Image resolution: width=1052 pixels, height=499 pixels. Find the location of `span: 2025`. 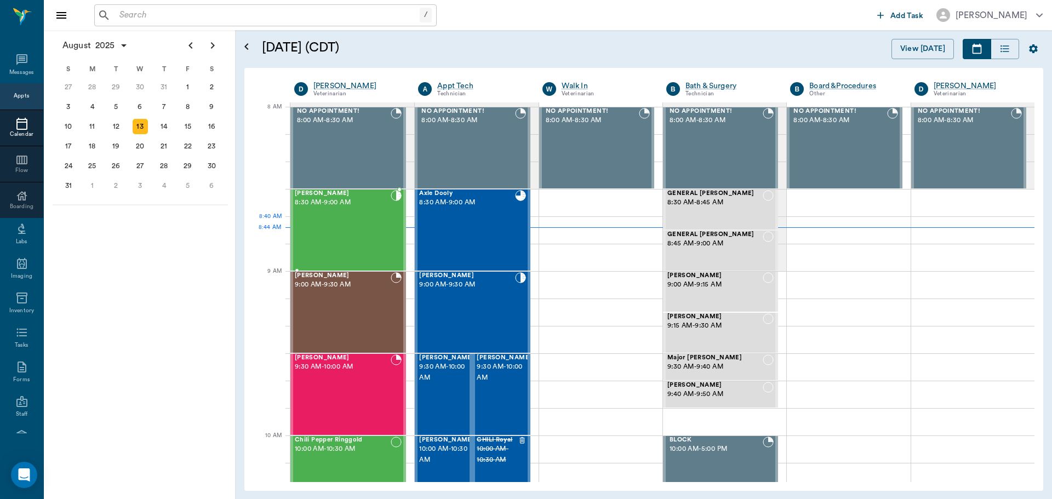

span: 2025 is located at coordinates (105, 45).